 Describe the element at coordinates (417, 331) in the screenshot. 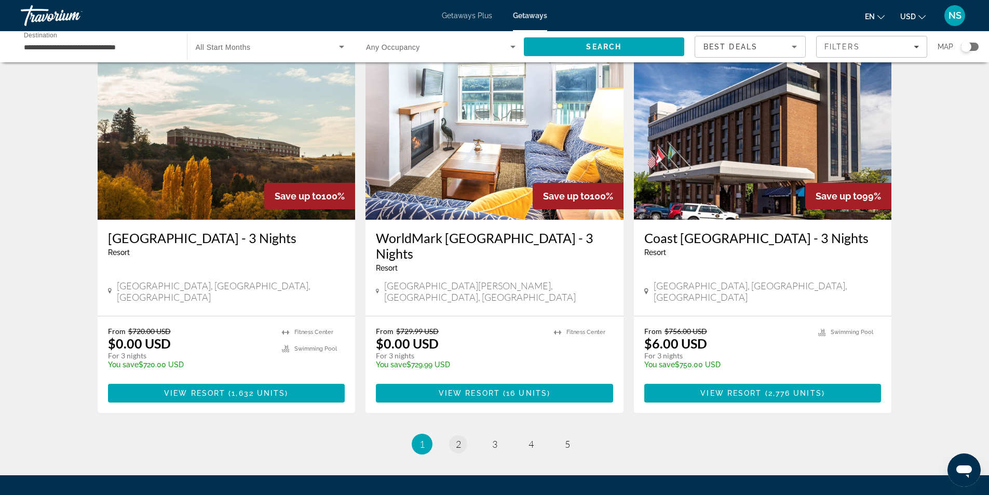

I see `span: $729.99 USD` at that location.